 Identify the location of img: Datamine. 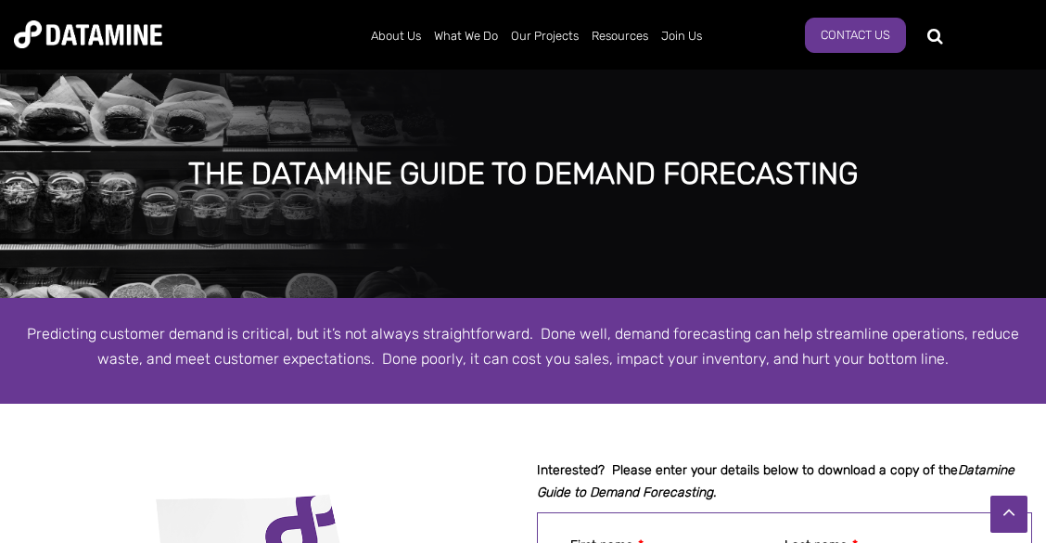
(88, 34).